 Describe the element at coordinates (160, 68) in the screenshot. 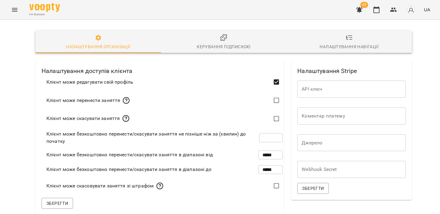

I see `h2: Налаштування доступів клієнта` at that location.